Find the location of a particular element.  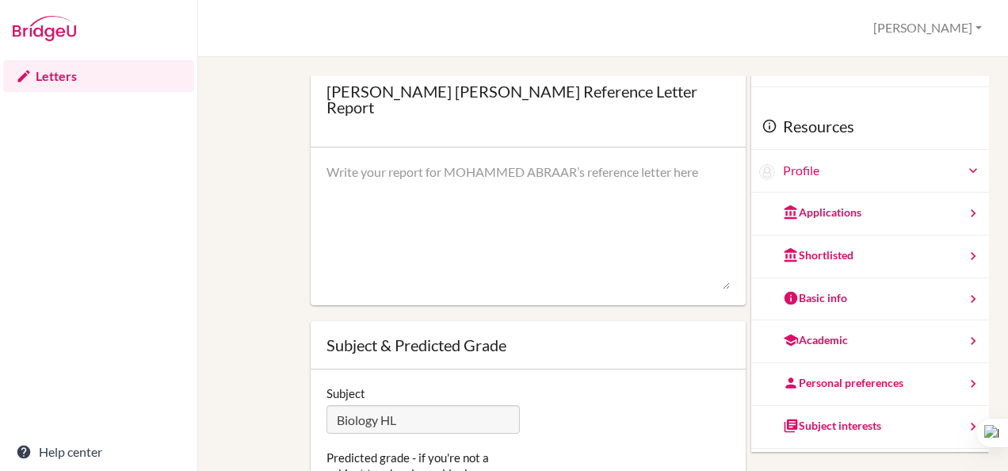

a: Profile is located at coordinates (882, 170).